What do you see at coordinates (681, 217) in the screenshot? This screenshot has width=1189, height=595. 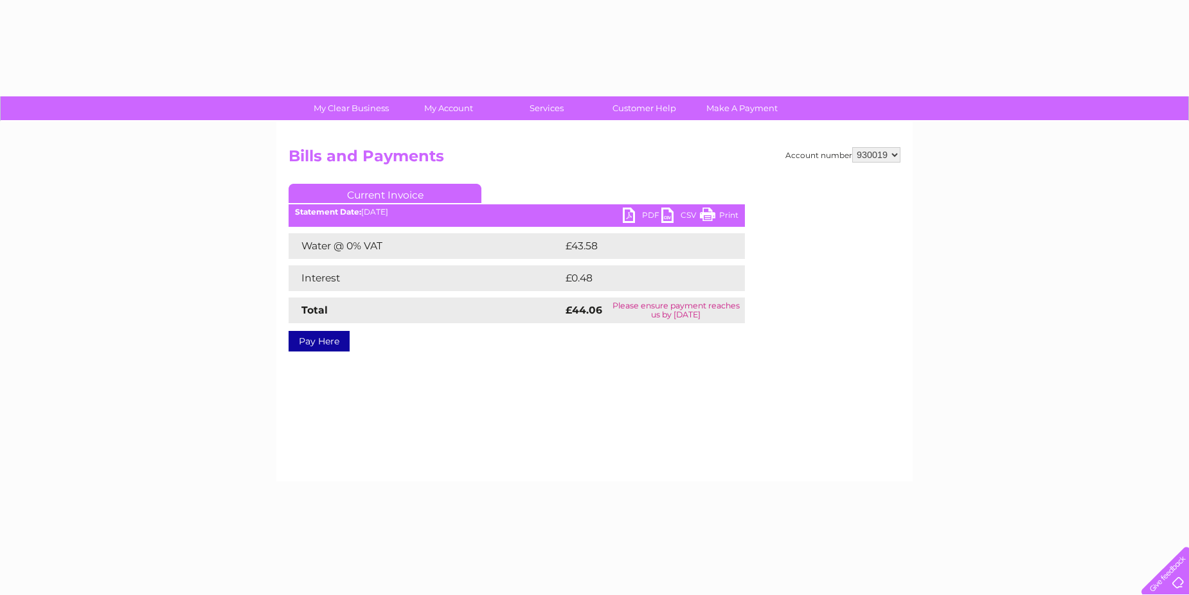 I see `a: CSV` at bounding box center [681, 217].